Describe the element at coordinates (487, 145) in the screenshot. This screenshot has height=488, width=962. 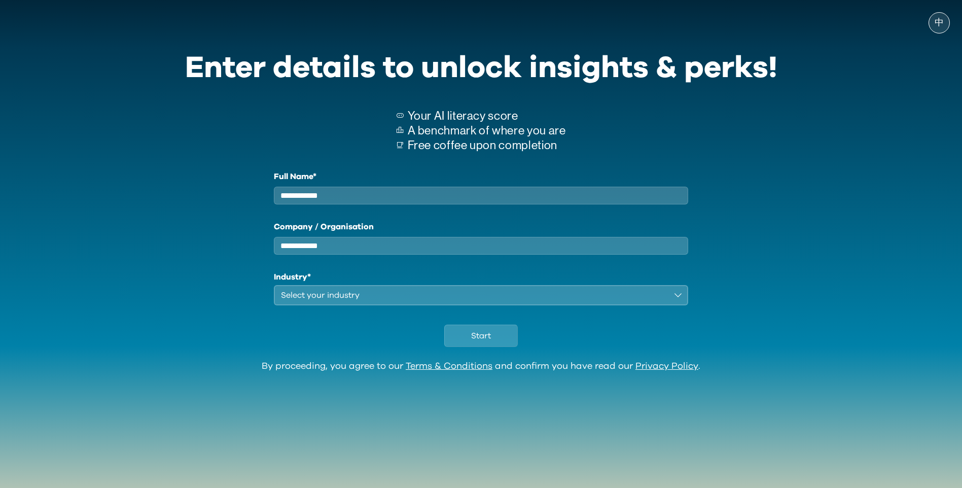
I see `p: Free coffee upon completion` at that location.